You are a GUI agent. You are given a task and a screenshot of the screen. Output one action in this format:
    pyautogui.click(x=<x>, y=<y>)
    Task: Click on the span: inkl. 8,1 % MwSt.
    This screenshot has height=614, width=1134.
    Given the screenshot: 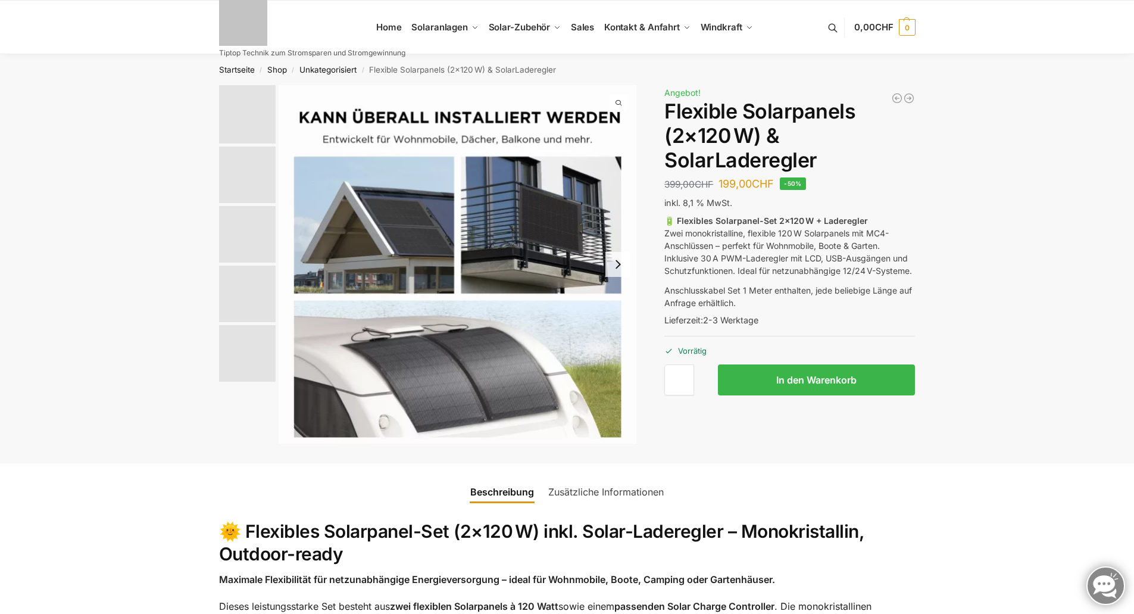 What is the action you would take?
    pyautogui.click(x=699, y=202)
    